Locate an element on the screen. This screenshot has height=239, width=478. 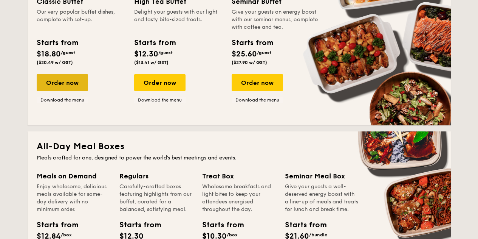
div: Enjoy wholesome, delicious meals available for same-day delivery with no minimum order. is located at coordinates (73, 198).